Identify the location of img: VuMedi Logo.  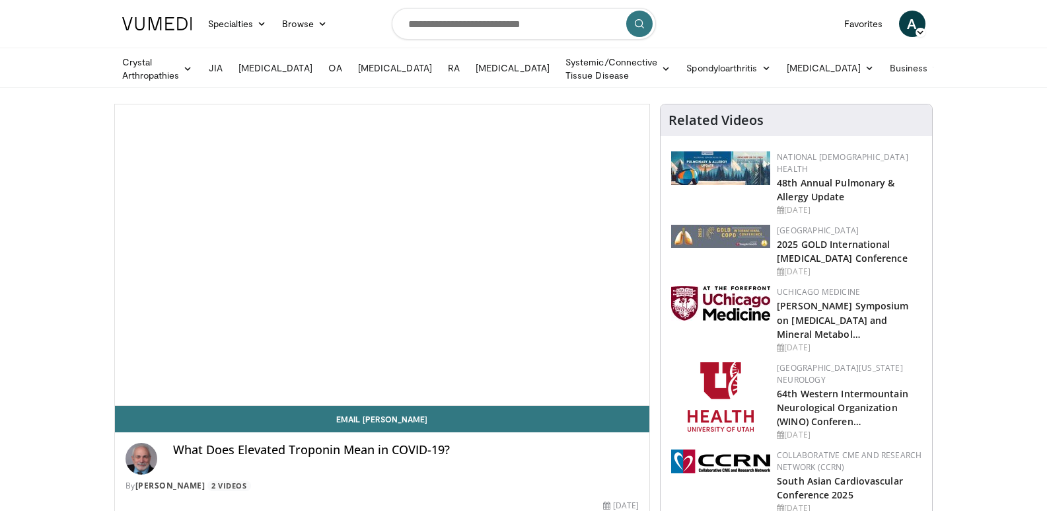
(157, 24).